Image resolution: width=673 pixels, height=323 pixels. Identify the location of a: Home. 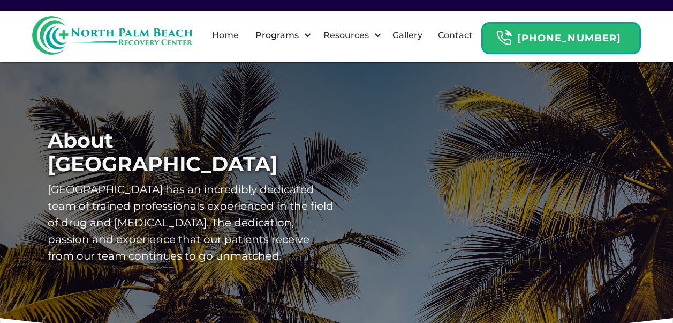
(226, 35).